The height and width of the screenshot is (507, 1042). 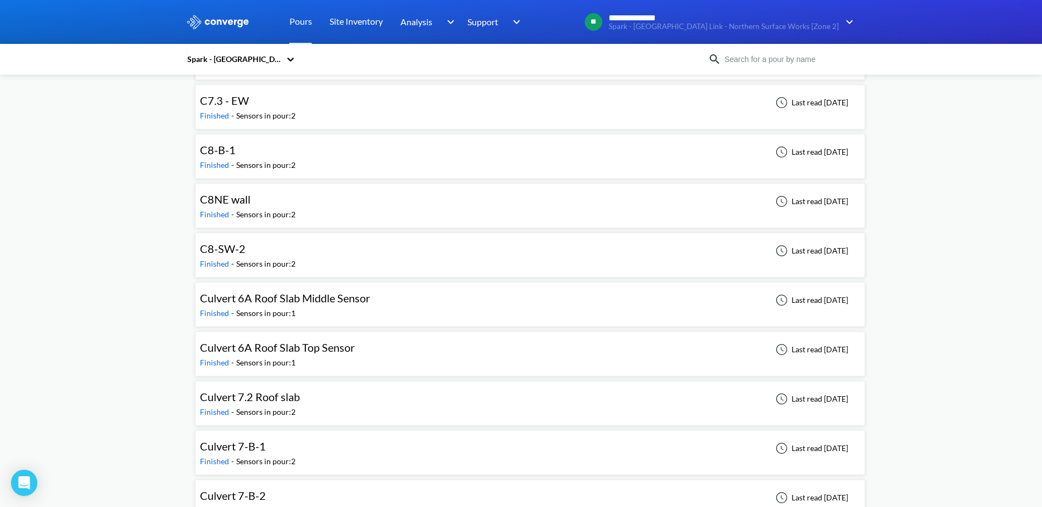 I want to click on span: Support, so click(x=483, y=21).